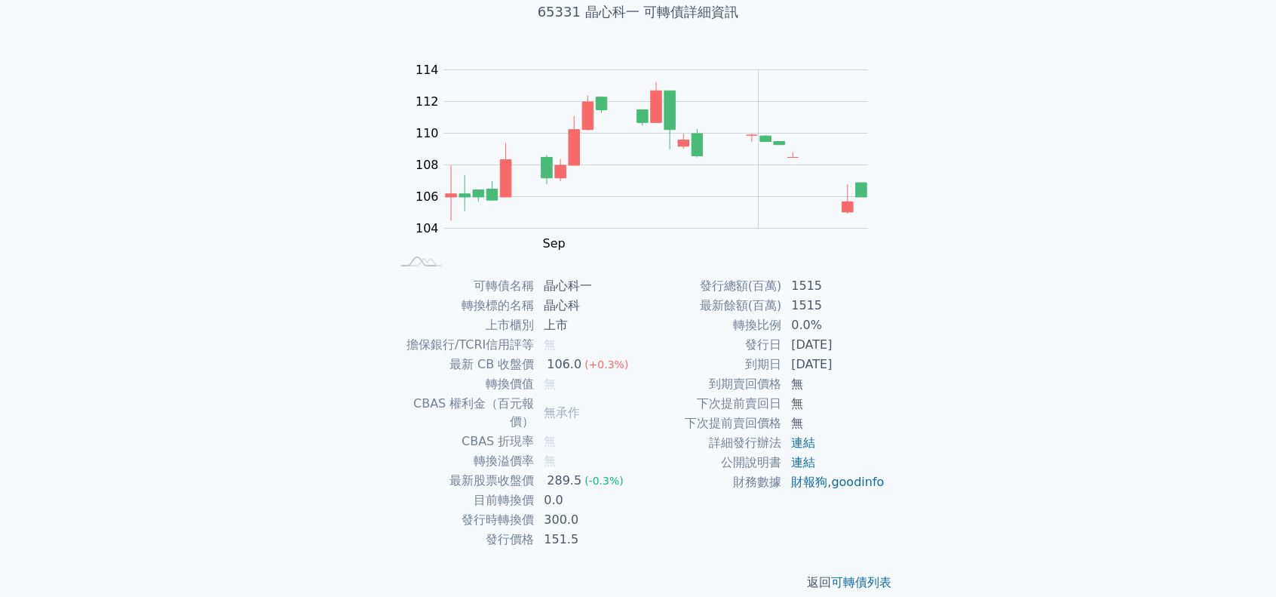  I want to click on td: 發行日, so click(710, 345).